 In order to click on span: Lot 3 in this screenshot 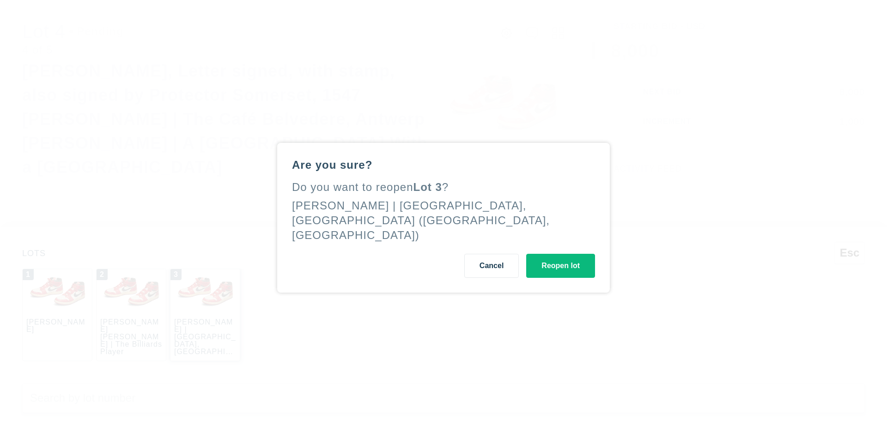, I will do `click(428, 187)`.